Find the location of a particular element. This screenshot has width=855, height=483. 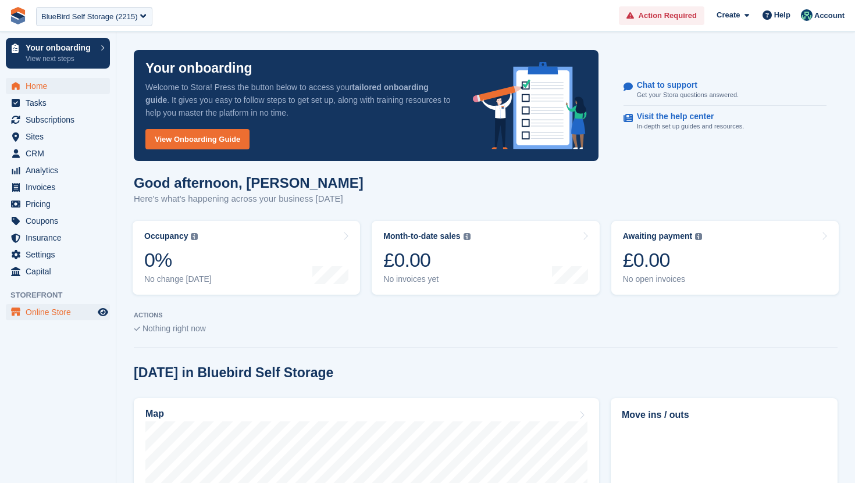

span: Home is located at coordinates (60, 86).